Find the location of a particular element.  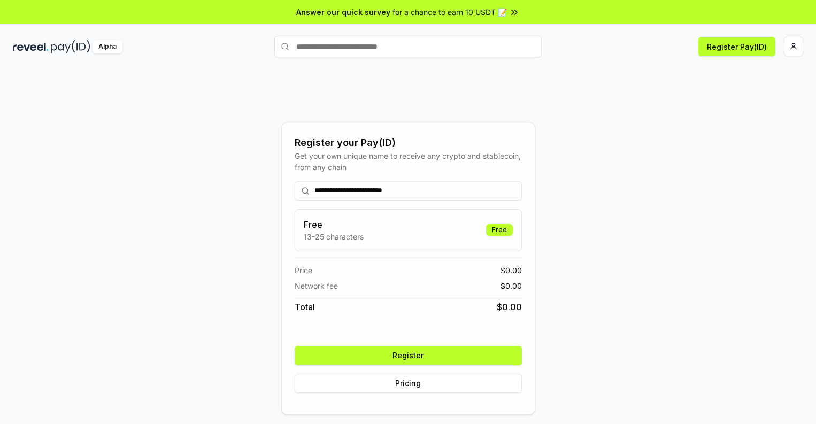

span: for a chance to earn 10 USDT 📝 is located at coordinates (450, 12).